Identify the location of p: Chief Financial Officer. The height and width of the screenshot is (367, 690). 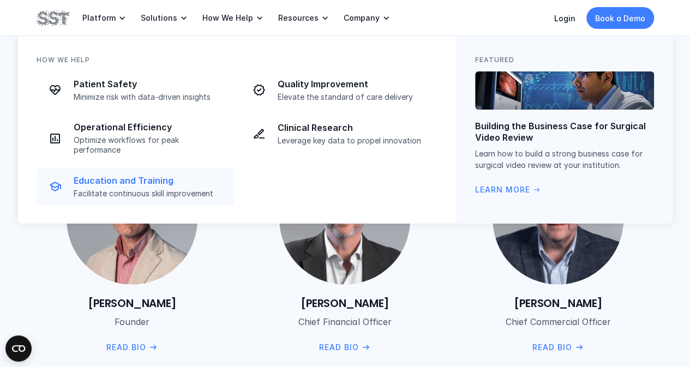
(345, 322).